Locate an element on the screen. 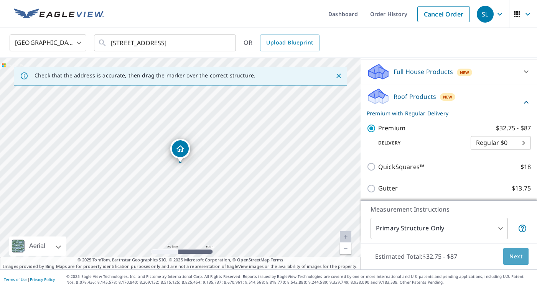 This screenshot has width=537, height=289. span: Your report will include only the primary structure on the property. For example, a detached gara... is located at coordinates (523, 229).